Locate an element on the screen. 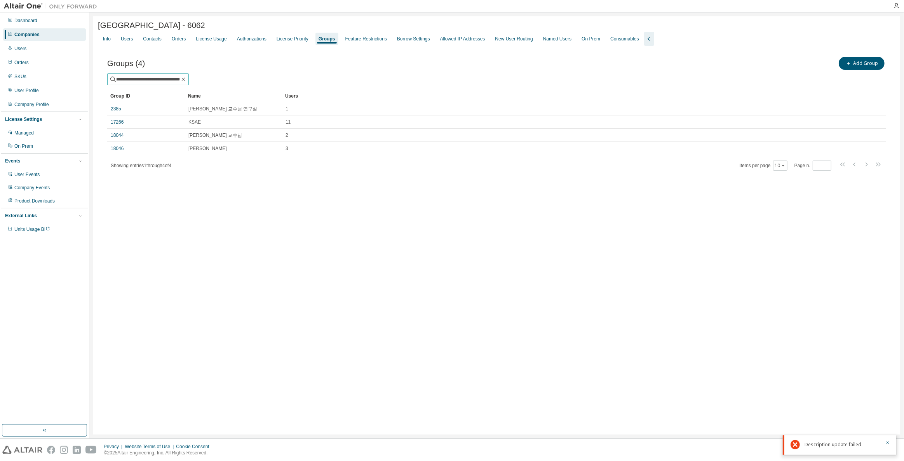  div: User Profile is located at coordinates (26, 91).